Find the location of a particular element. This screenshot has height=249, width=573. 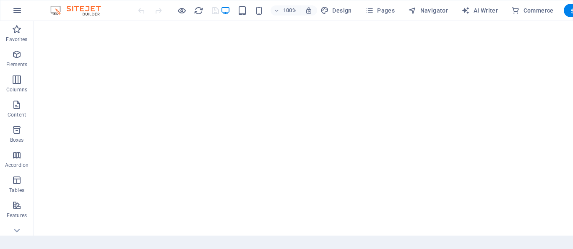

p: Columns is located at coordinates (17, 90).